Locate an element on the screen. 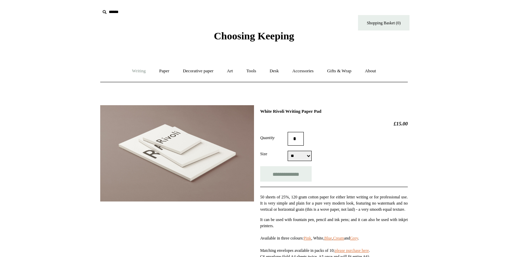  a: Accessories is located at coordinates (303, 71).